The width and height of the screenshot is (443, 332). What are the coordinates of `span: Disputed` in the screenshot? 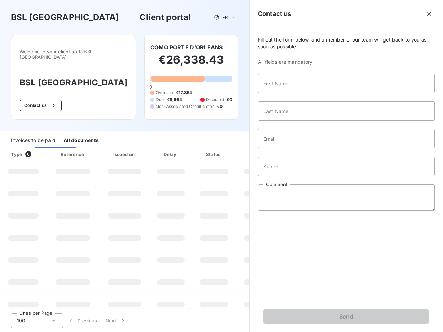 It's located at (214, 100).